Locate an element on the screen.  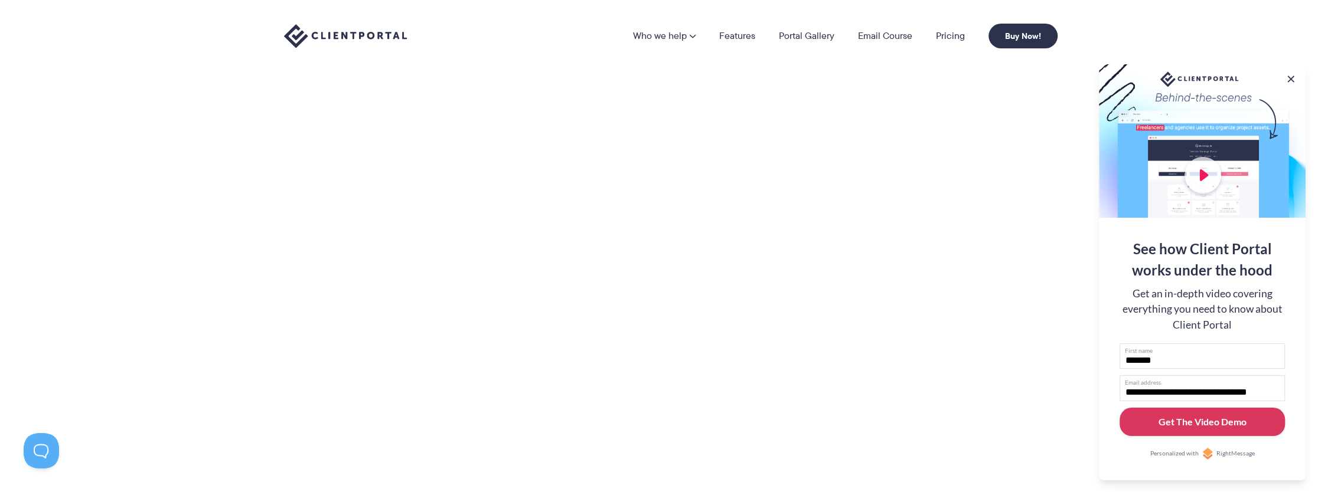
span: Personalized with is located at coordinates (1174, 454).